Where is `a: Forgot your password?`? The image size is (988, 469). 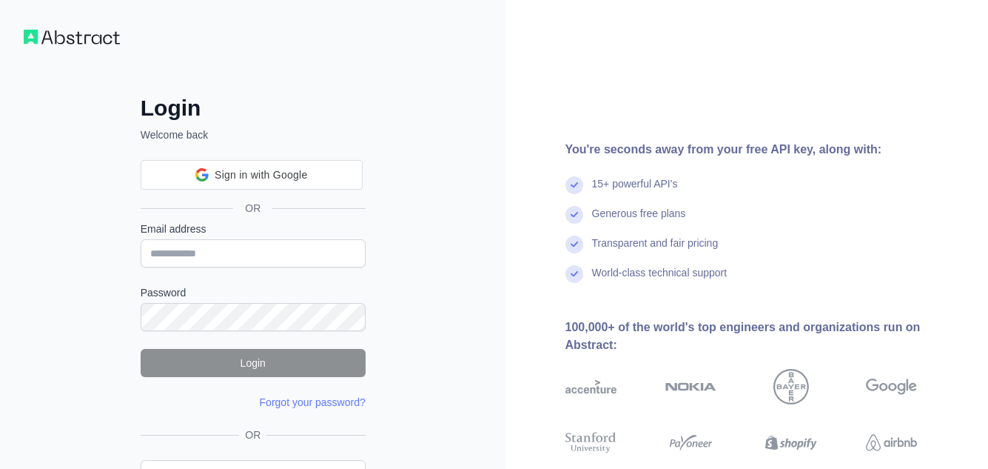
a: Forgot your password? is located at coordinates (312, 402).